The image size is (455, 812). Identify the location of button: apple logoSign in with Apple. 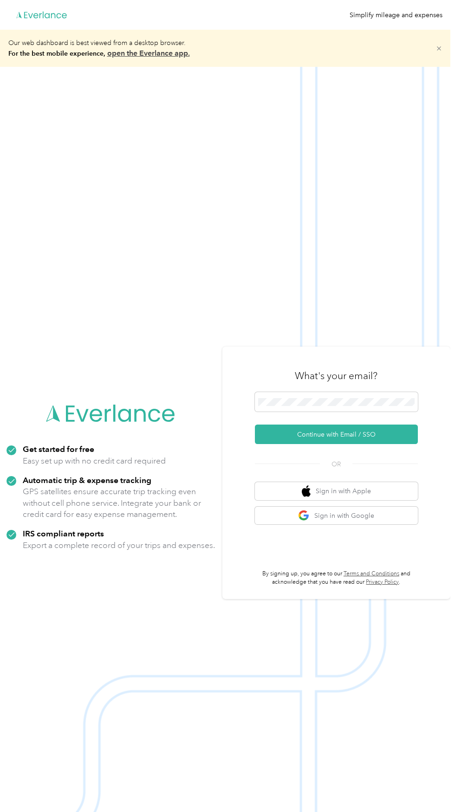
(336, 491).